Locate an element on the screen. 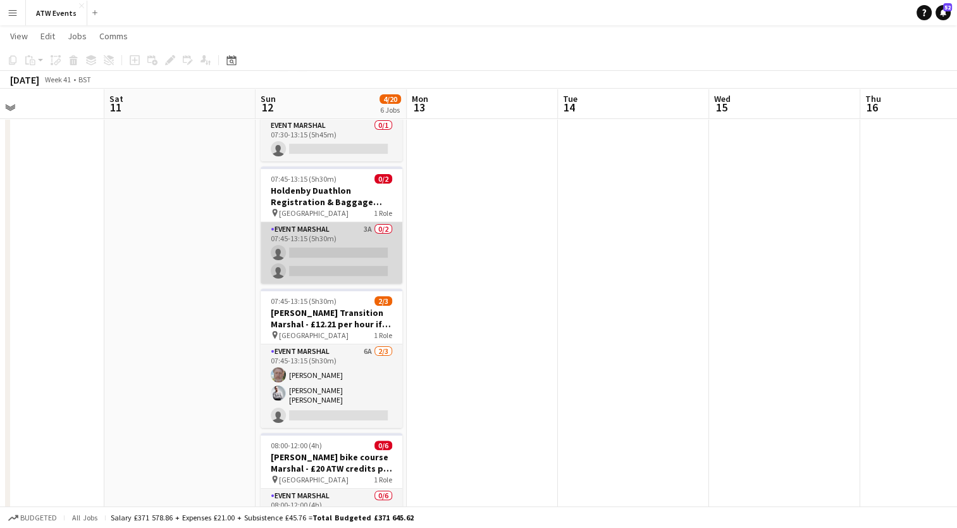  app-card-role: Event Marshal3A0/207:45-13:15 (5h30m) is located at coordinates (331, 252).